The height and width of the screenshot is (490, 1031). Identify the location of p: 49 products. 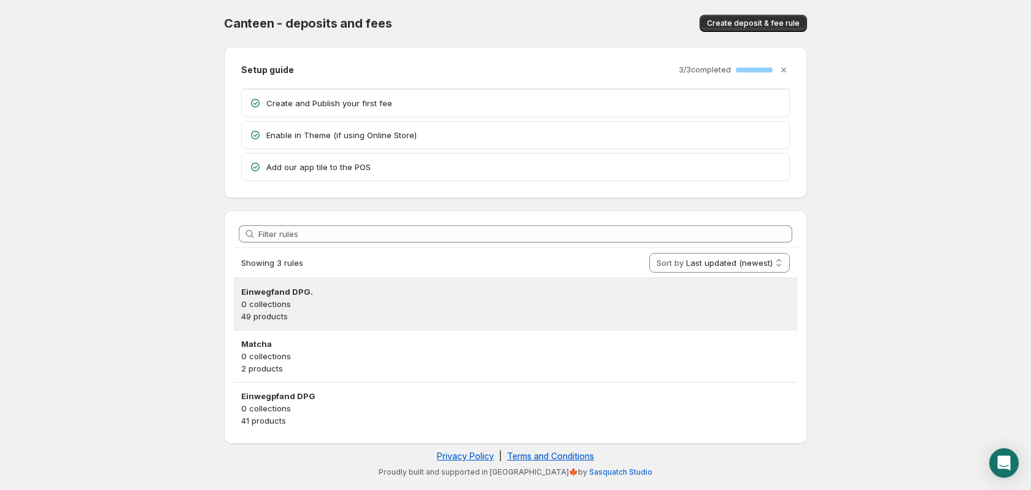
(516, 316).